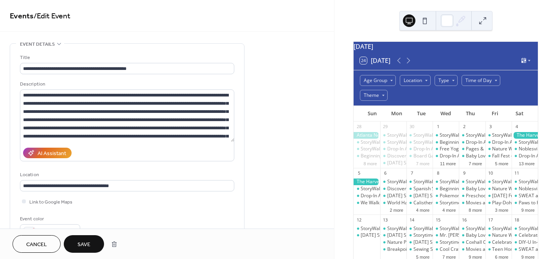  I want to click on div: 1, so click(438, 127).